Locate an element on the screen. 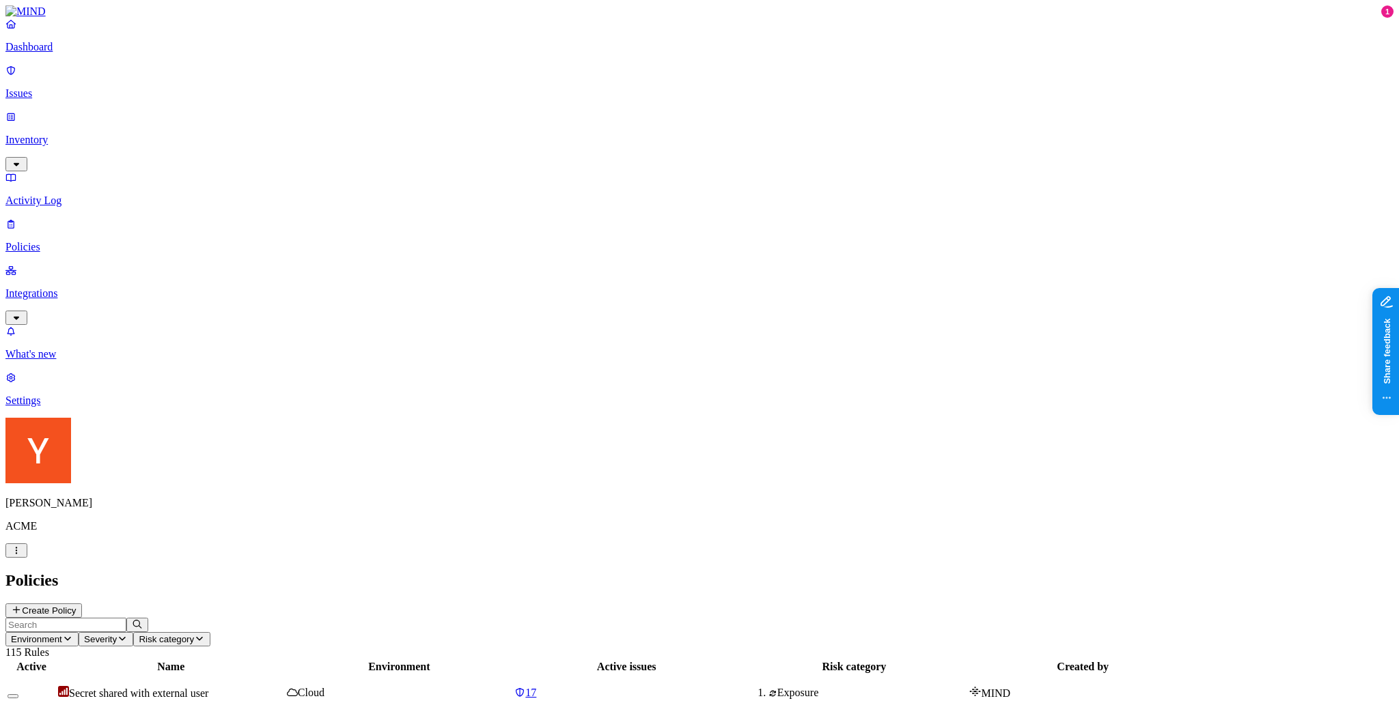  span: Secret shared with external user is located at coordinates (139, 693).